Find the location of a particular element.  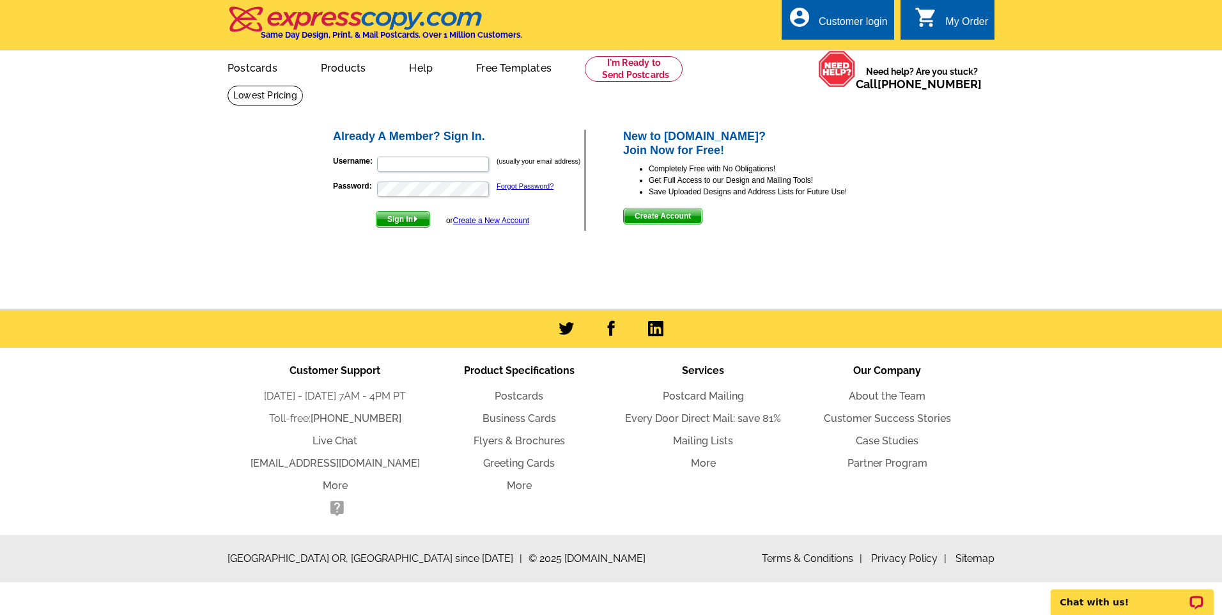

a: Partner Program is located at coordinates (887, 463).